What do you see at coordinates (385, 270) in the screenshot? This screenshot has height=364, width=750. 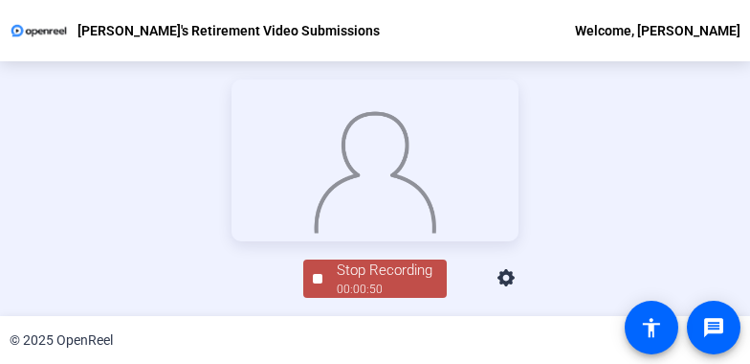 I see `div: Stop Recording` at bounding box center [385, 270].